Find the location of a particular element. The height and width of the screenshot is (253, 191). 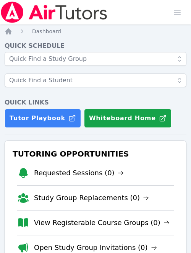

nav: Breadcrumb is located at coordinates (96, 31).